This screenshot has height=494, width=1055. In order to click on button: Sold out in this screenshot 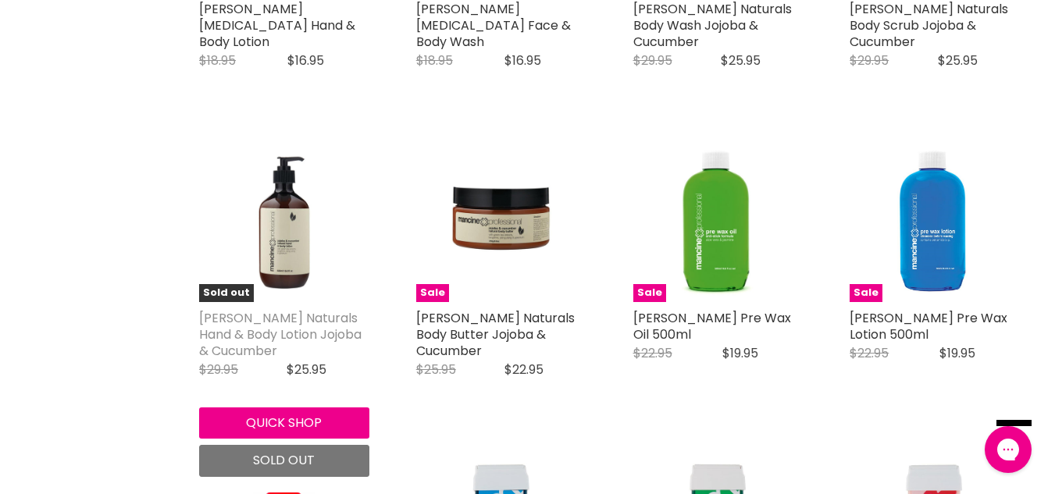, I will do `click(284, 461)`.